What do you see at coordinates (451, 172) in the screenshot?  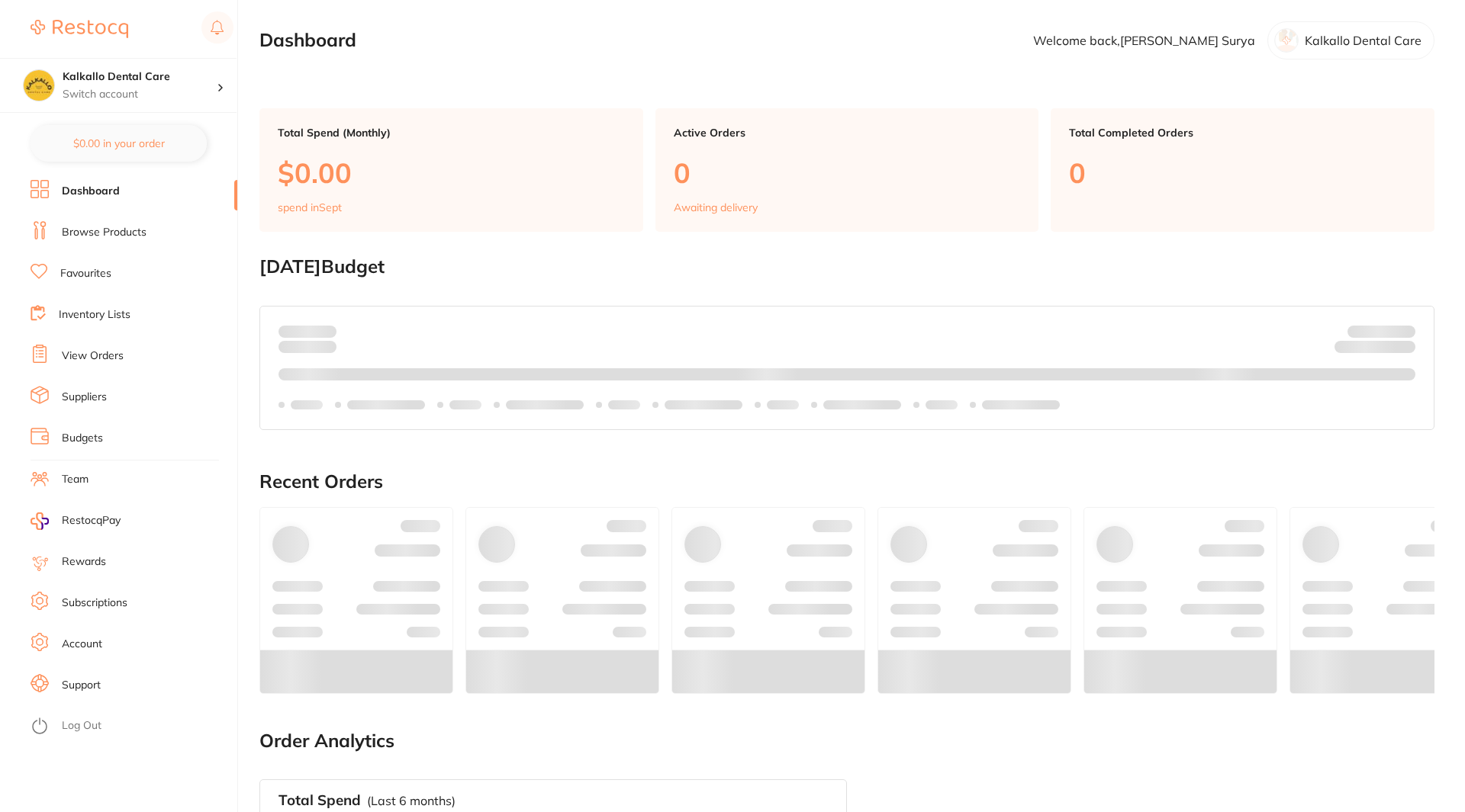 I see `p: $0.00` at bounding box center [451, 172].